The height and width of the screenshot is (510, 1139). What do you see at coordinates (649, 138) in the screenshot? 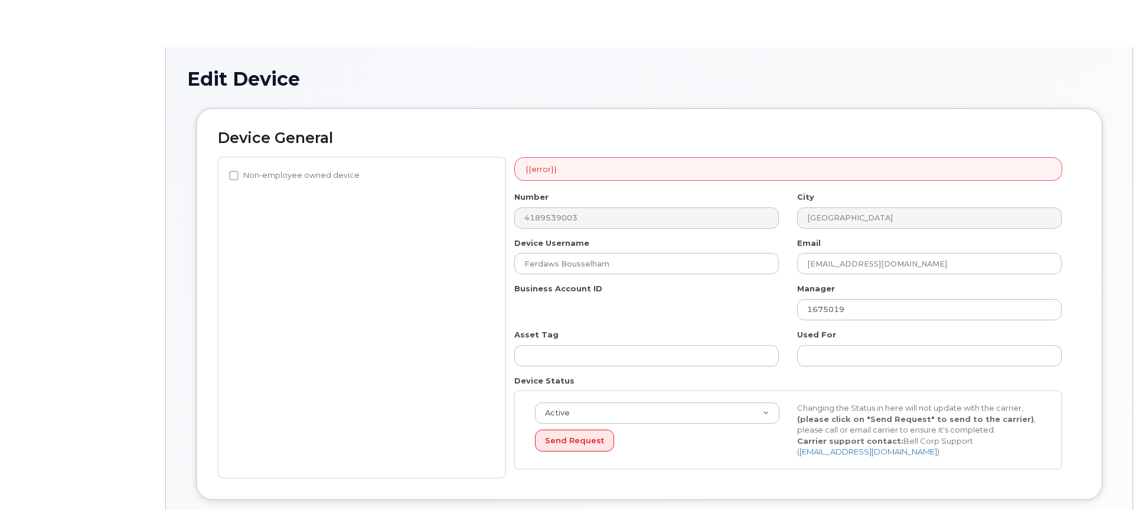
I see `h2: Device General` at bounding box center [649, 138].